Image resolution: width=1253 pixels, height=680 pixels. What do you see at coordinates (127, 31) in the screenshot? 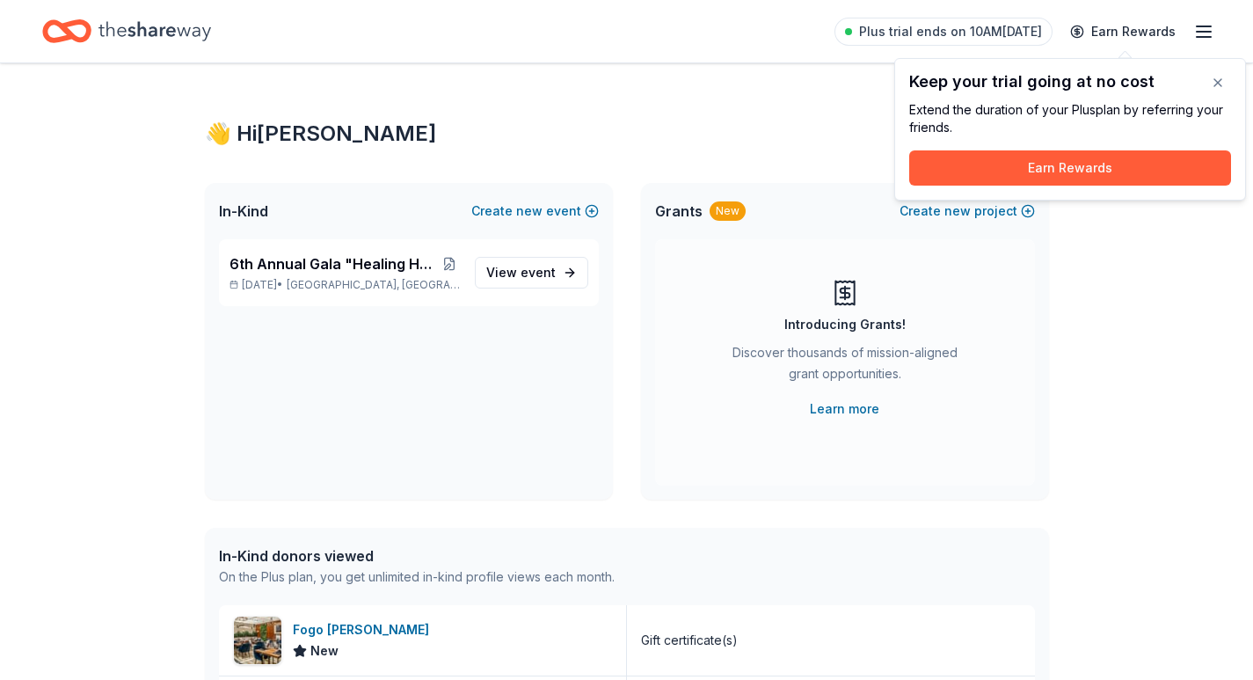
I see `a: Home` at bounding box center [127, 31].